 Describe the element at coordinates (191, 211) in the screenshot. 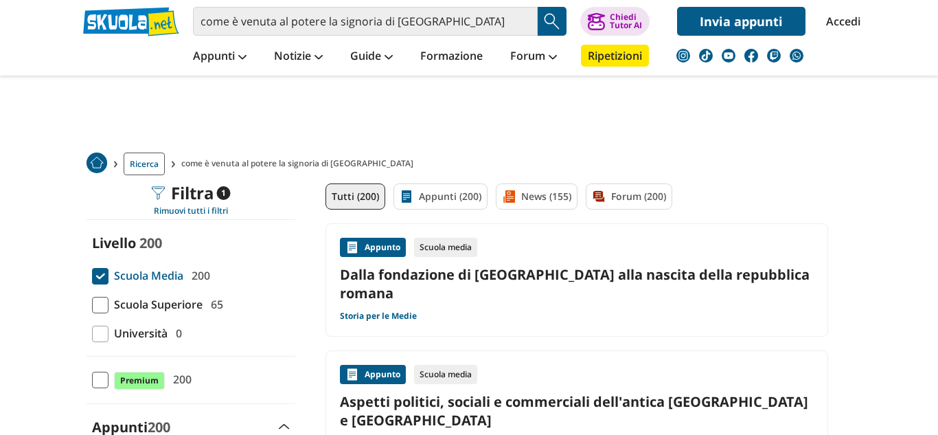

I see `div: Rimuovi tutti i filtri` at that location.